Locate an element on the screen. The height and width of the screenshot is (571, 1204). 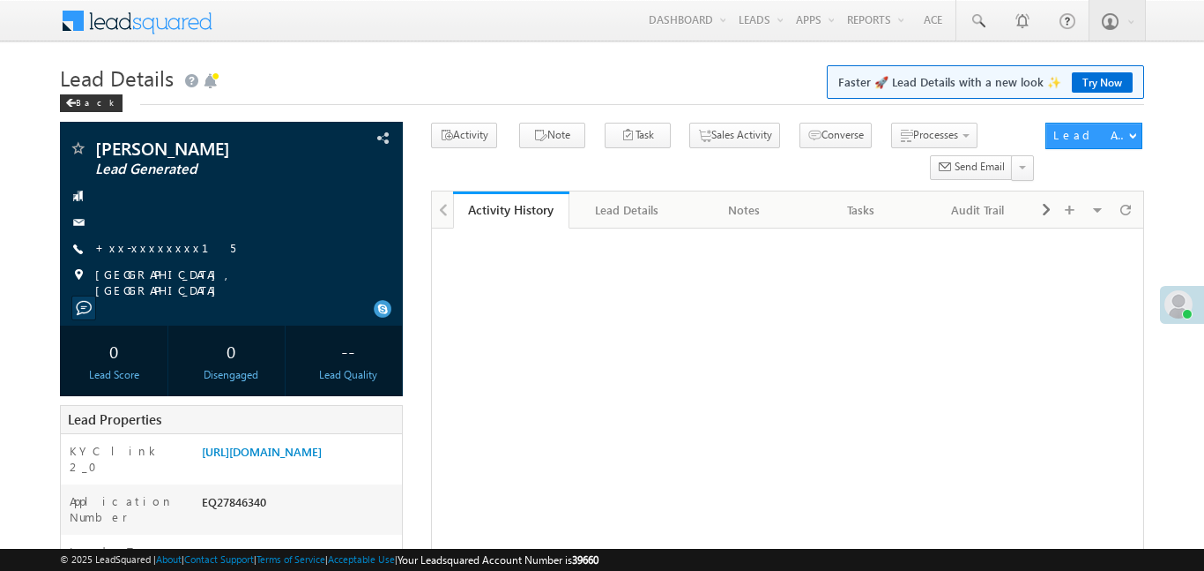
a: Back is located at coordinates (95, 101).